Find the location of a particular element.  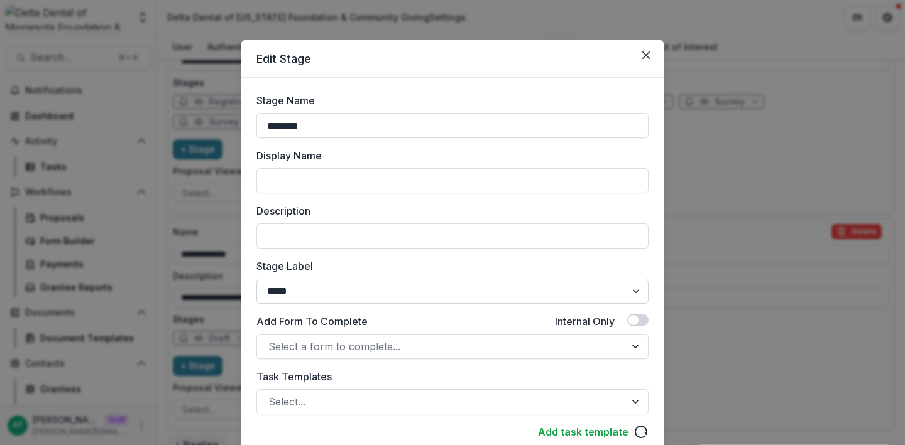

label: Description is located at coordinates (449, 211).